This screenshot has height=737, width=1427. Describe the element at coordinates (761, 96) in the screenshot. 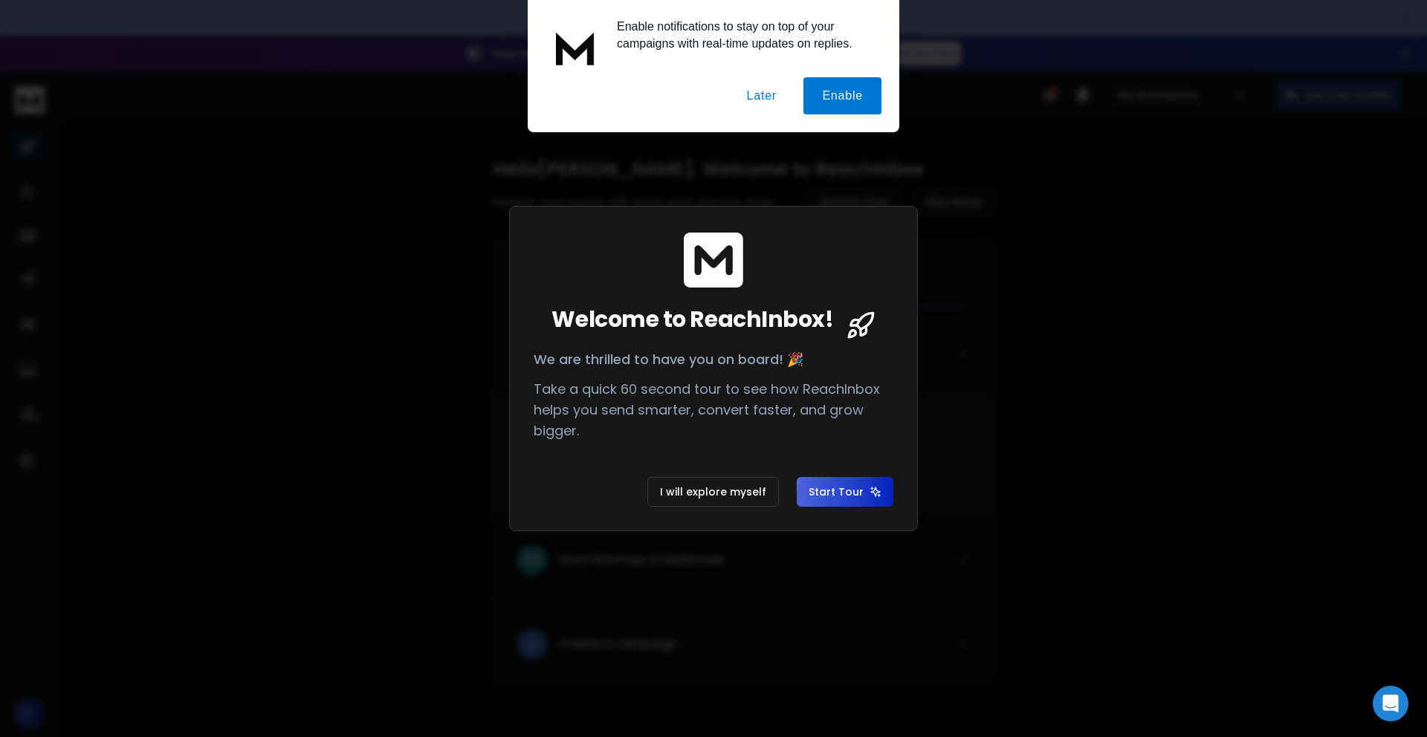

I see `button: Later` at that location.